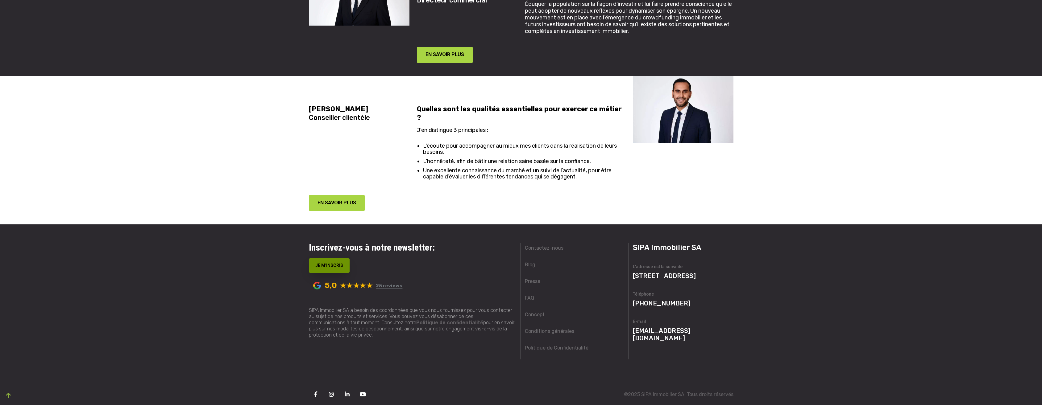 The image size is (1042, 405). I want to click on a: Politique de Confidentialité, so click(557, 348).